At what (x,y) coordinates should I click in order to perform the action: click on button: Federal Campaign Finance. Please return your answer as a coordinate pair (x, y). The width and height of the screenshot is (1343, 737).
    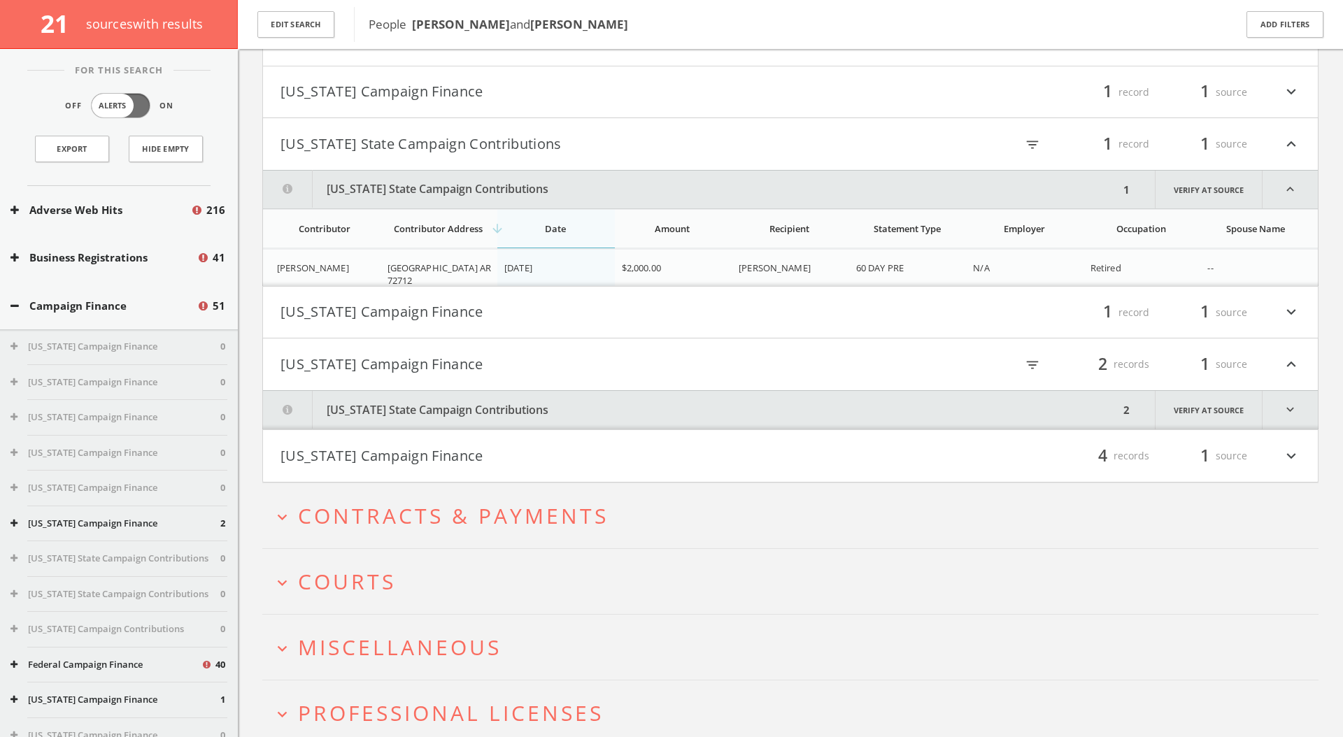
    Looking at the image, I should click on (106, 665).